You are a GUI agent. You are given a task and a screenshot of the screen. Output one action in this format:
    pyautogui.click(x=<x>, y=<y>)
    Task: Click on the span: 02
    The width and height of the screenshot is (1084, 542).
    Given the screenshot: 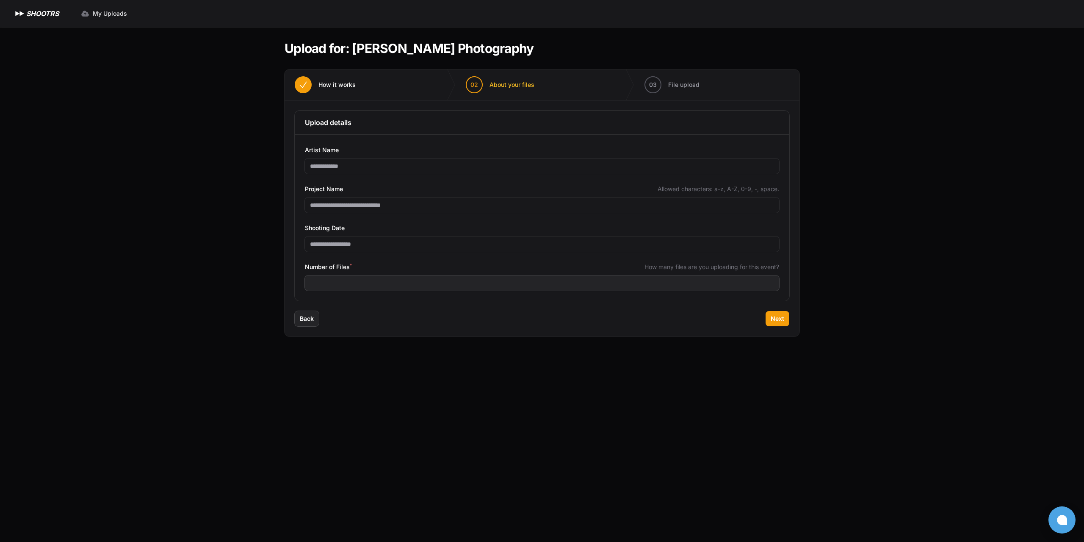 What is the action you would take?
    pyautogui.click(x=474, y=85)
    